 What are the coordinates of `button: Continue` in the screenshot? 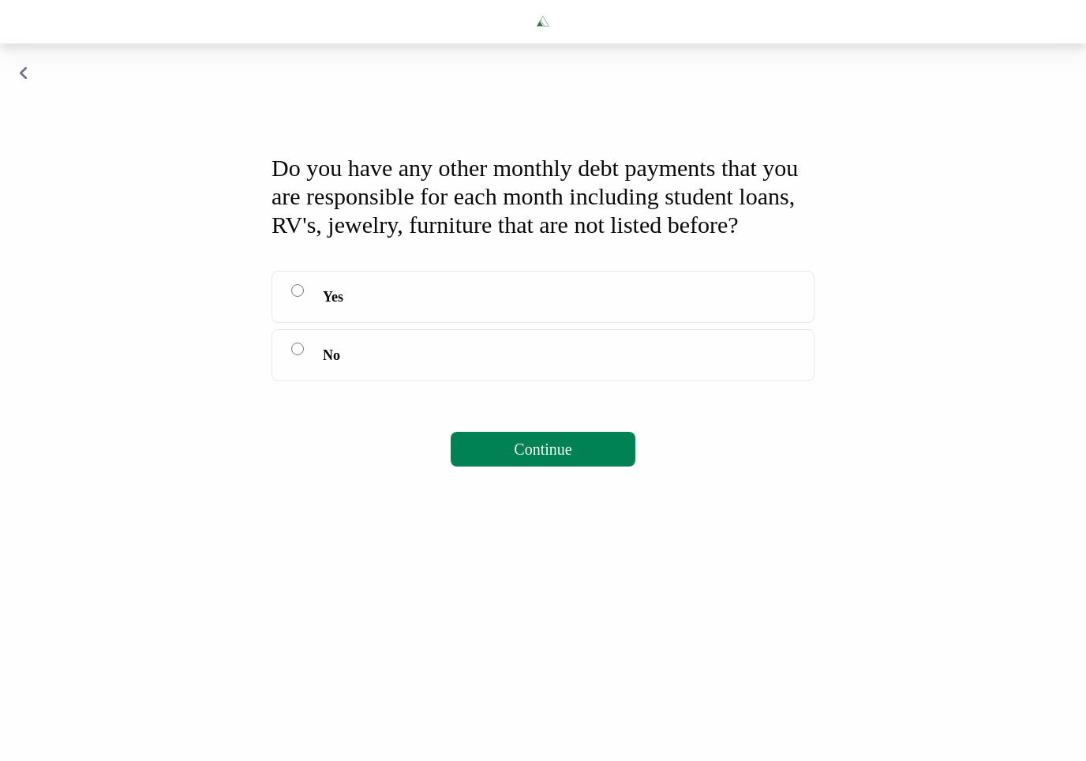 It's located at (542, 450).